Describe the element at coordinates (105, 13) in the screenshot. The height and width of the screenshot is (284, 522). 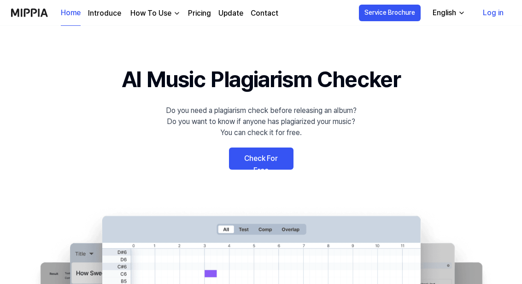
I see `a: Introduce` at that location.